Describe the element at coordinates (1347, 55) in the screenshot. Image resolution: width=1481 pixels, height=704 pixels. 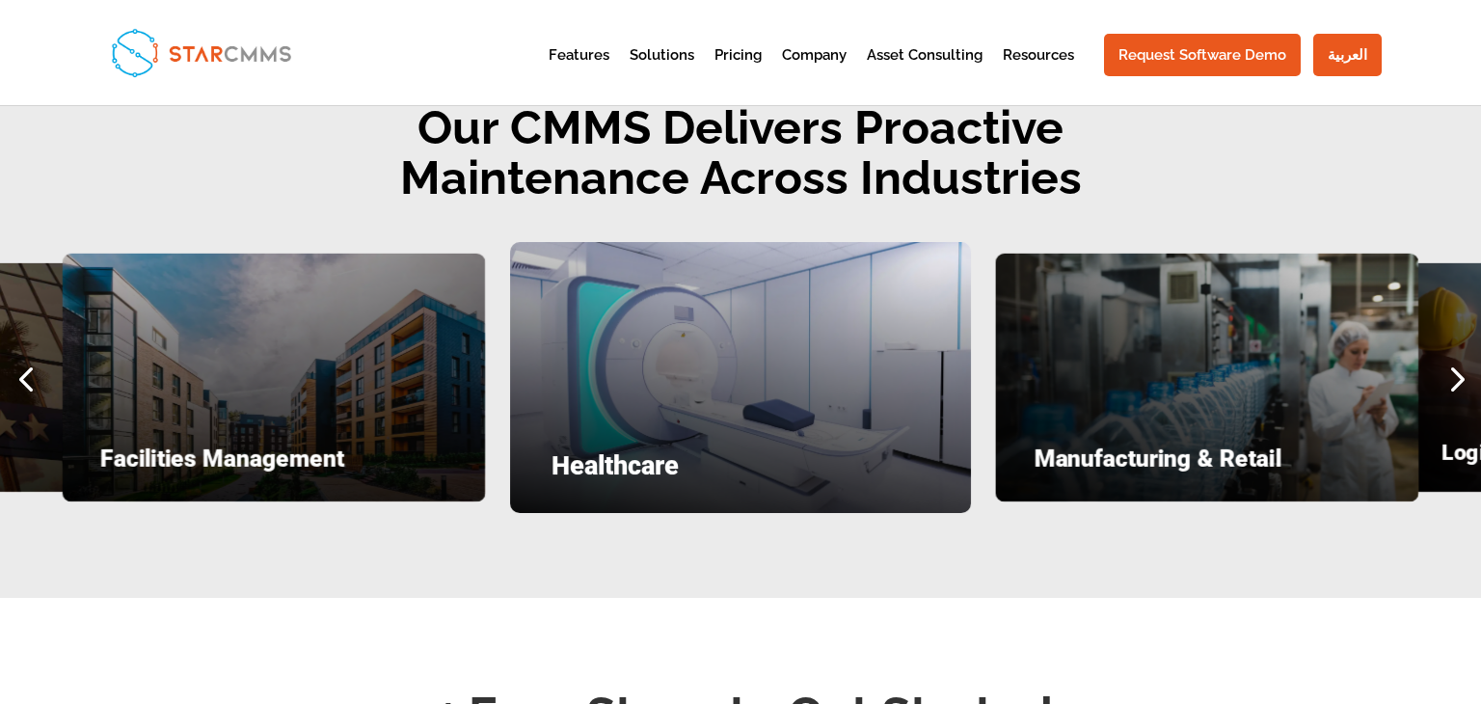
I see `a: العربية` at that location.